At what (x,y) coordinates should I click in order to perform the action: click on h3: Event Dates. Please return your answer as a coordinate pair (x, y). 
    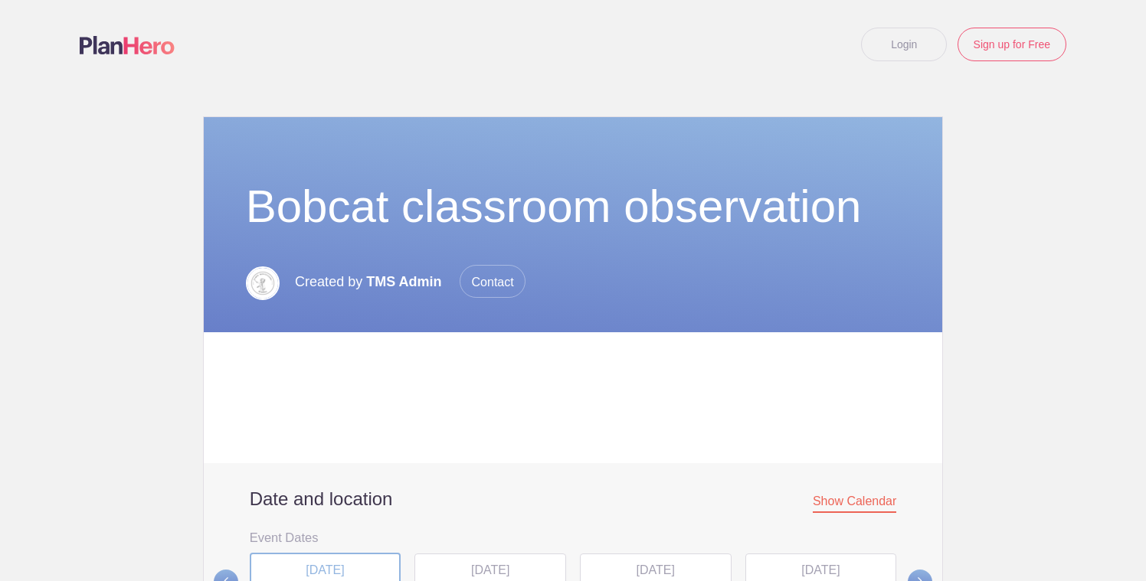
    Looking at the image, I should click on (573, 538).